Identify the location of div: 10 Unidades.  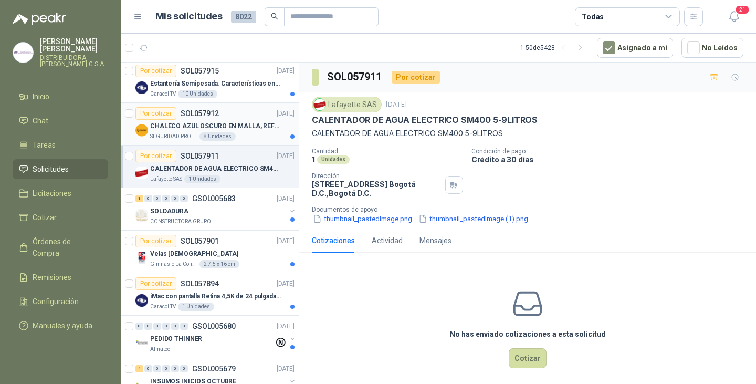
(197, 94).